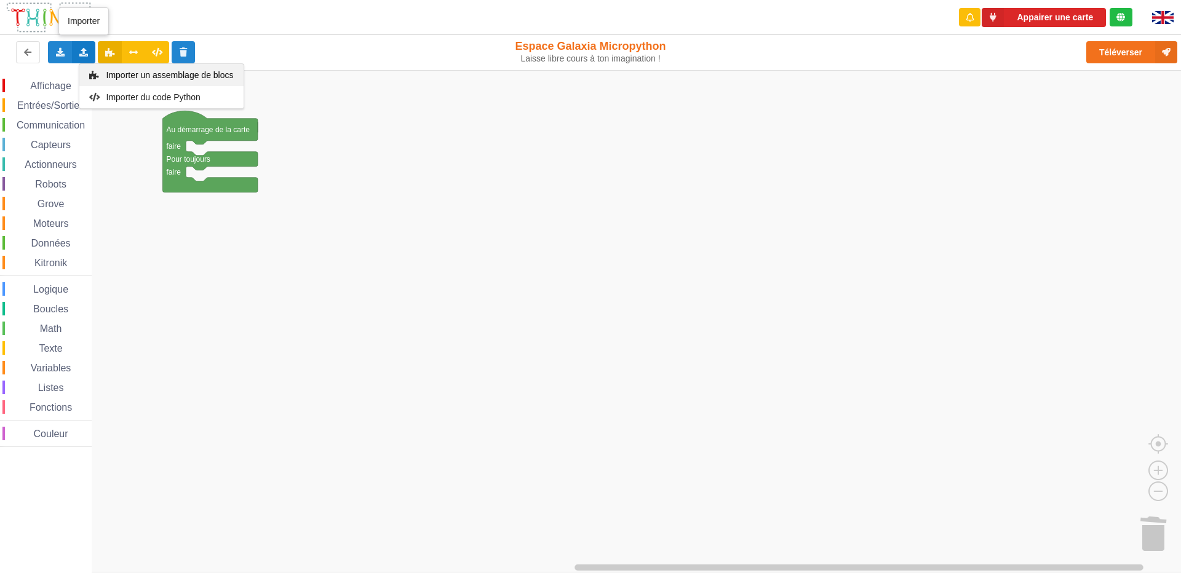 This screenshot has height=581, width=1181. Describe the element at coordinates (169, 75) in the screenshot. I see `span: Importer un assemblage de blocs` at that location.